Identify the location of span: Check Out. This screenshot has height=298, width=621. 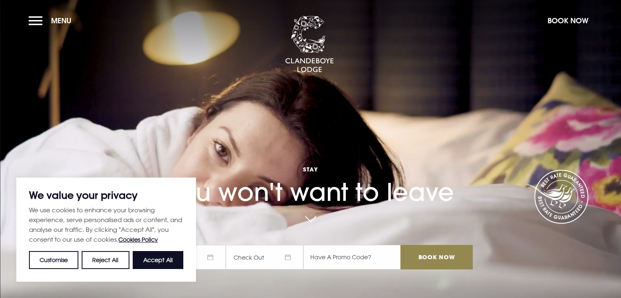
(265, 257).